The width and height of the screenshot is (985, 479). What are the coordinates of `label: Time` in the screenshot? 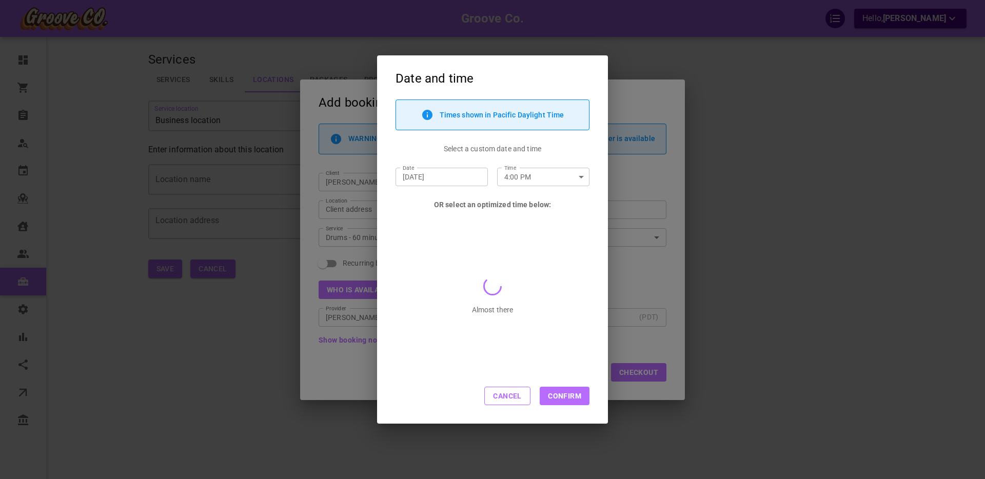 It's located at (510, 168).